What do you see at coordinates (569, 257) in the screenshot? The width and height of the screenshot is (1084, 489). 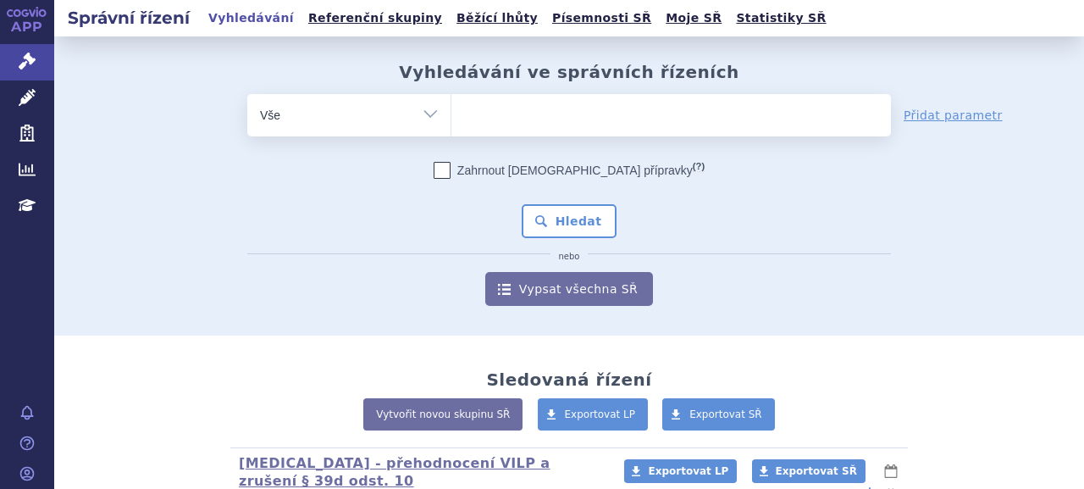 I see `i: nebo` at bounding box center [569, 257].